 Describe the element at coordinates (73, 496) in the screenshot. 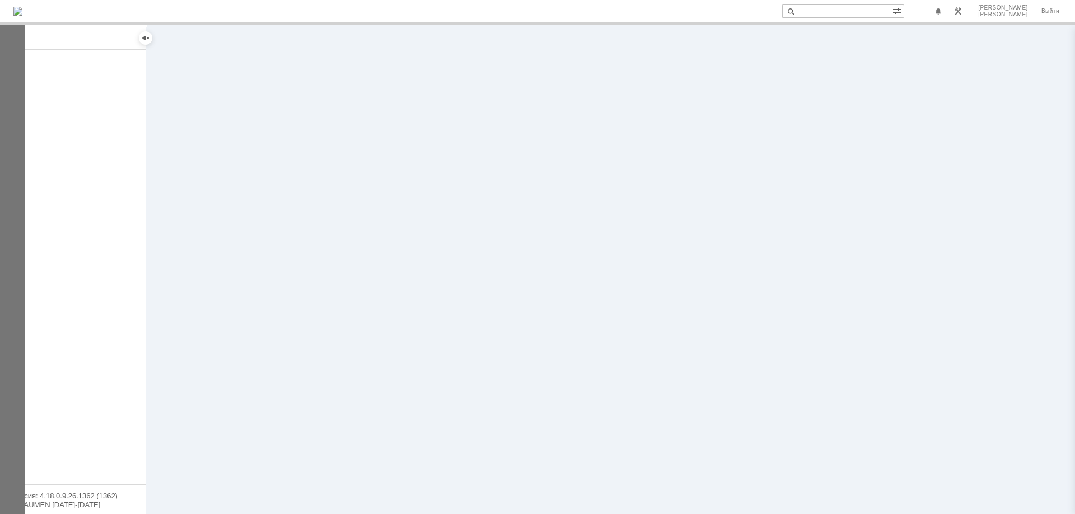

I see `div: Версия: 4.18.0.9.26.1362 (1362)` at that location.